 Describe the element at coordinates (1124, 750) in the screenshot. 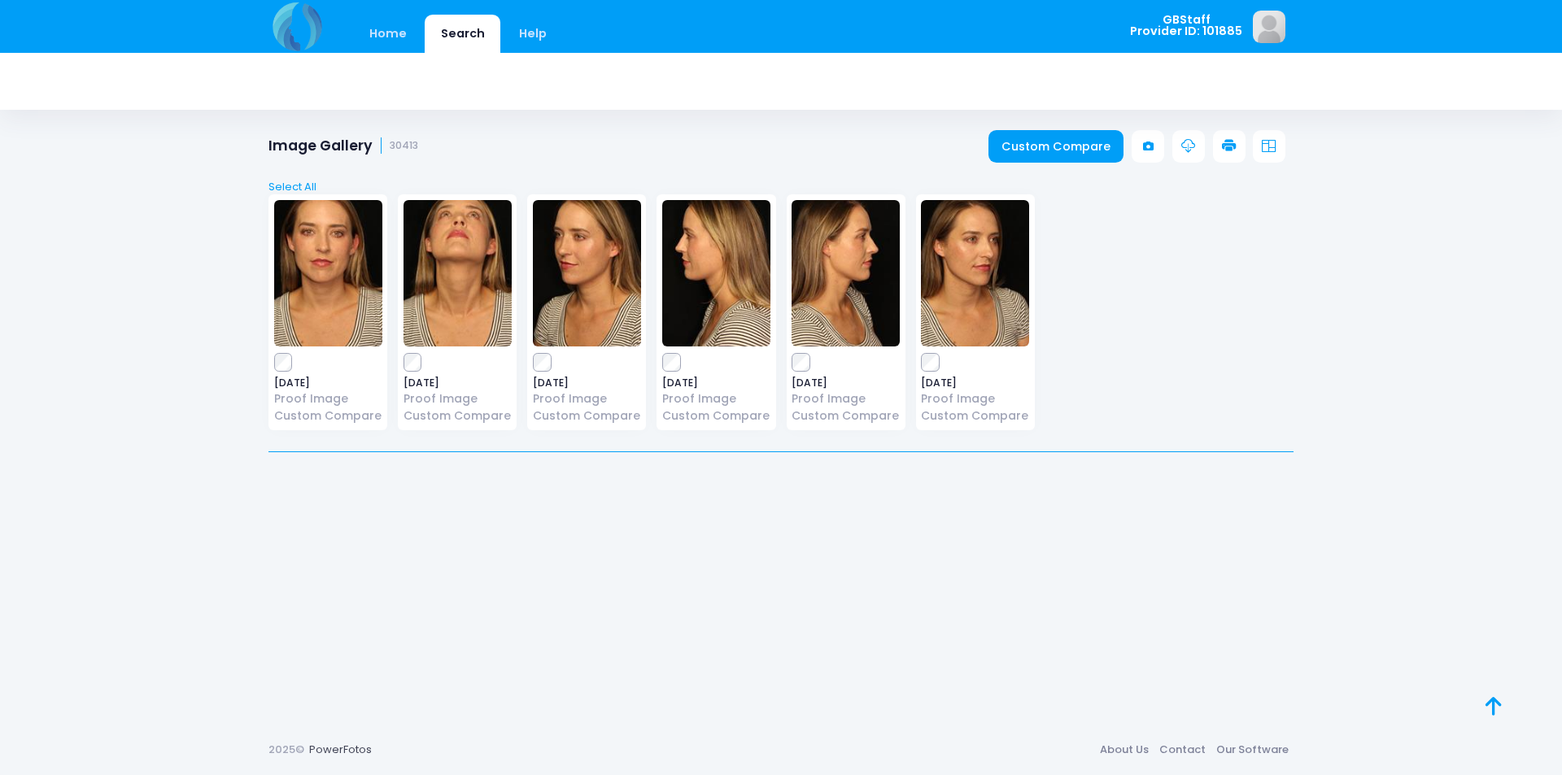

I see `a: About Us` at that location.